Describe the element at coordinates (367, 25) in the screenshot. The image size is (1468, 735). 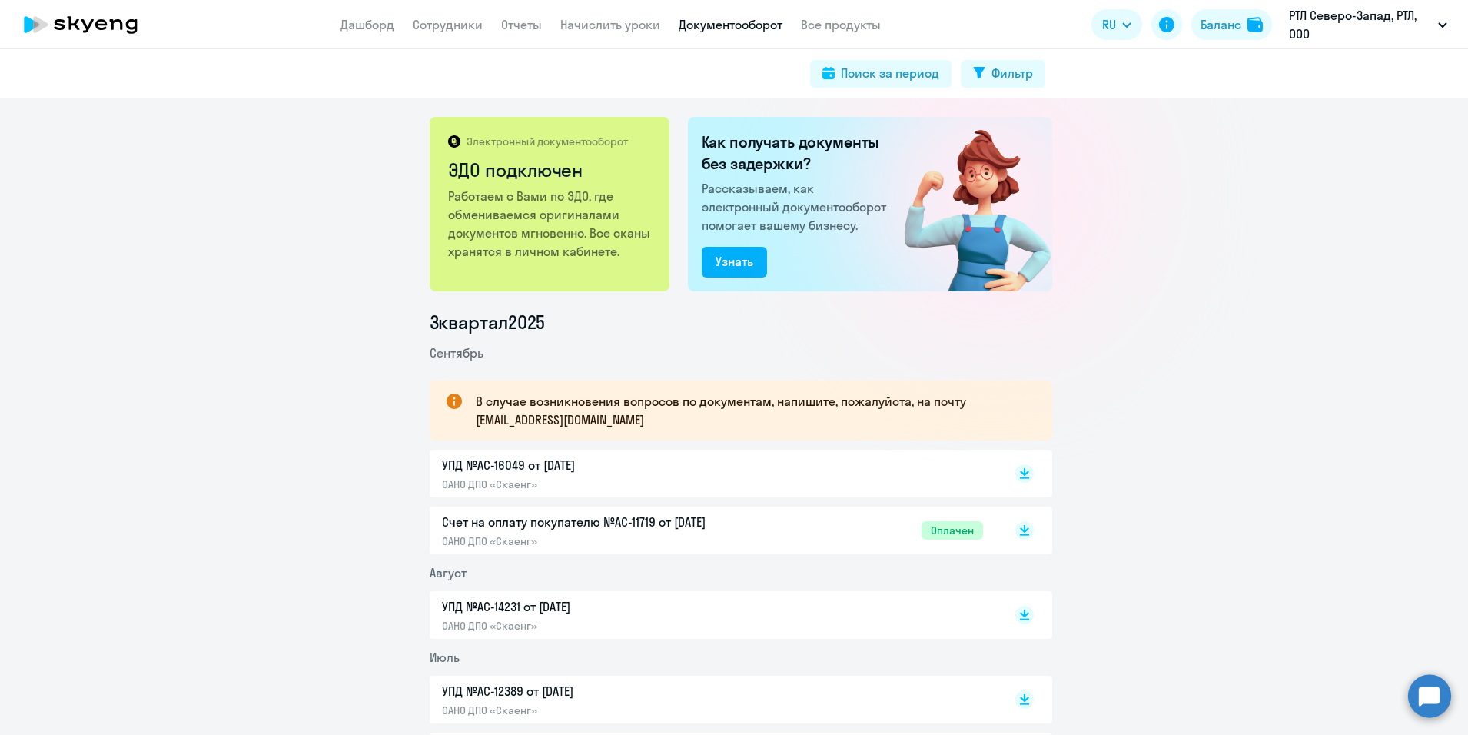
I see `a: Дашборд` at that location.